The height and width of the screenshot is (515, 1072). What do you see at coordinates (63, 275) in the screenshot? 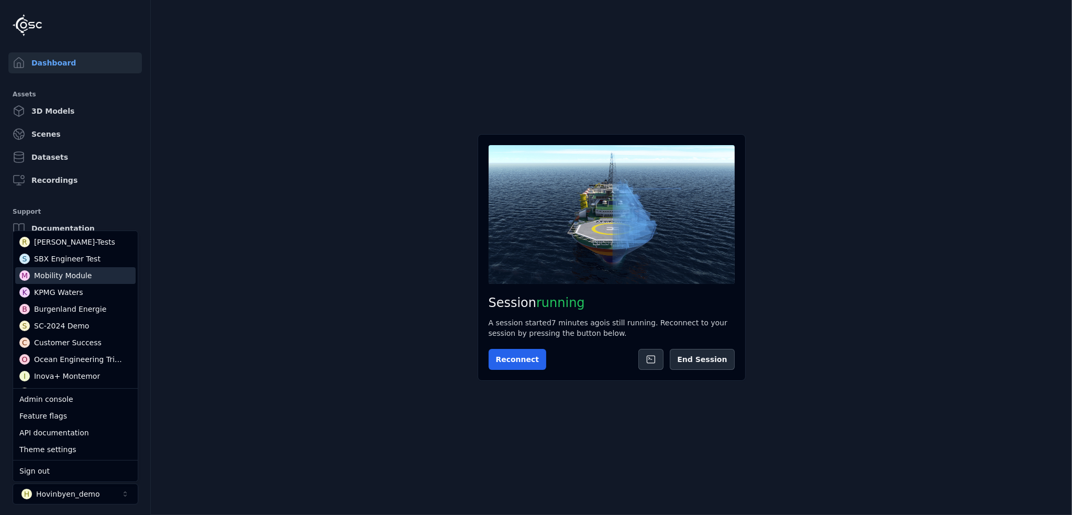
I see `div: Mobility Module` at bounding box center [63, 275].